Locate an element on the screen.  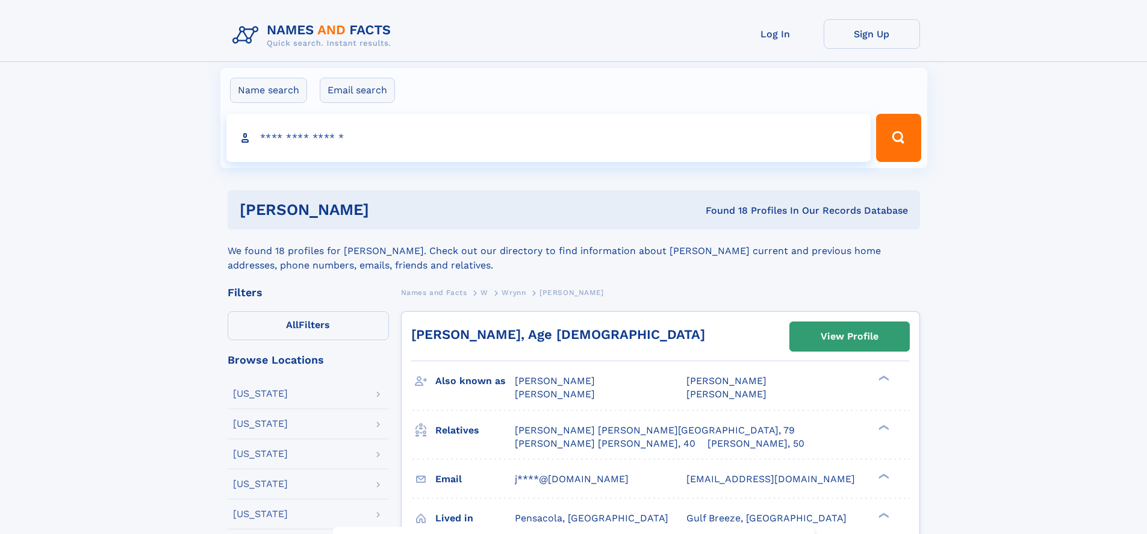
div: Filters is located at coordinates (308, 293).